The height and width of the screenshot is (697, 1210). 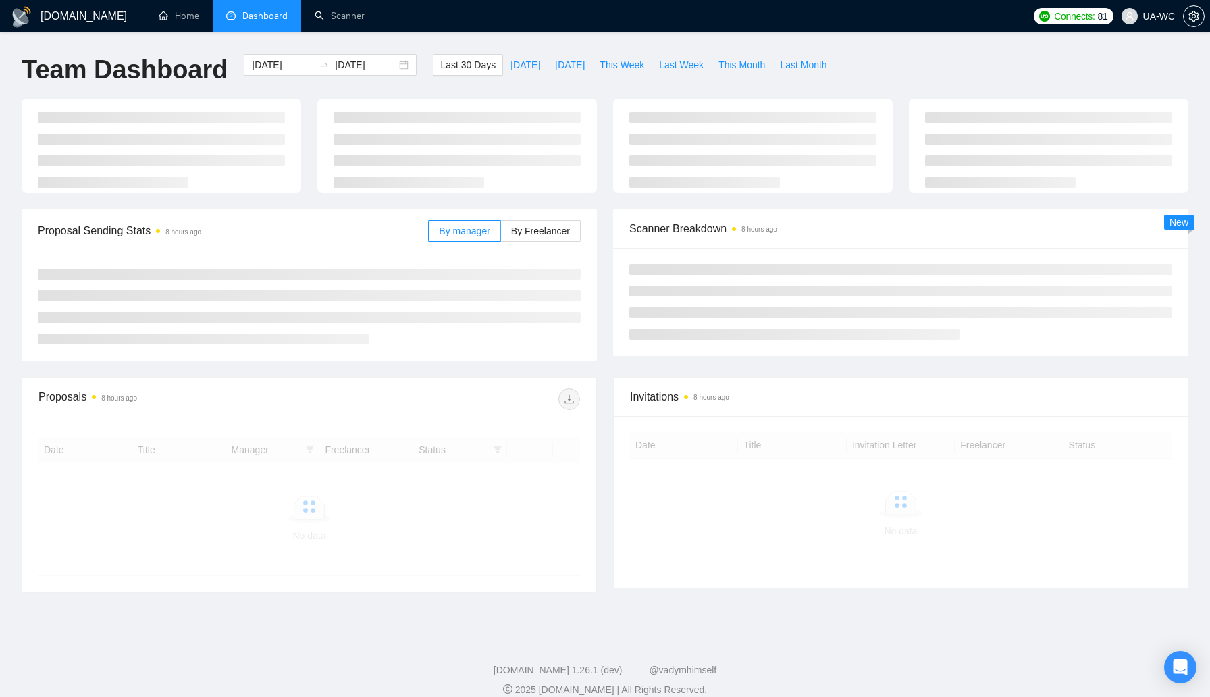 I want to click on span: dashboard, so click(x=231, y=16).